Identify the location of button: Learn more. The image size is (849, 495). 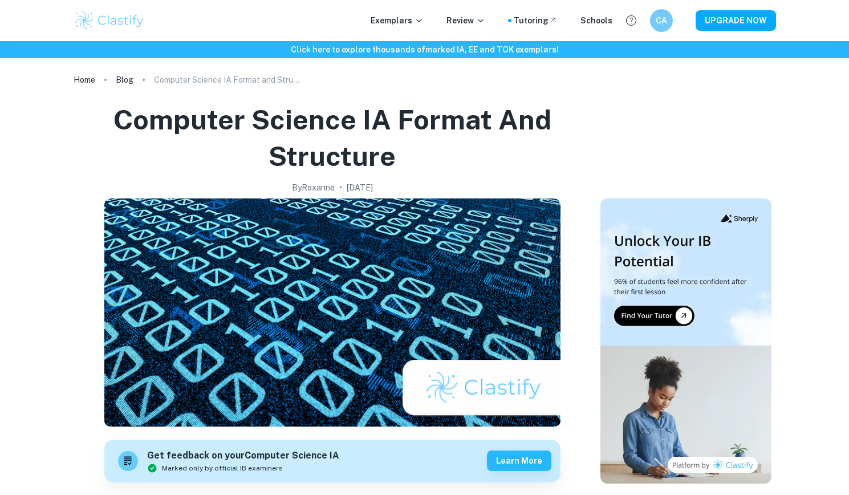
(519, 461).